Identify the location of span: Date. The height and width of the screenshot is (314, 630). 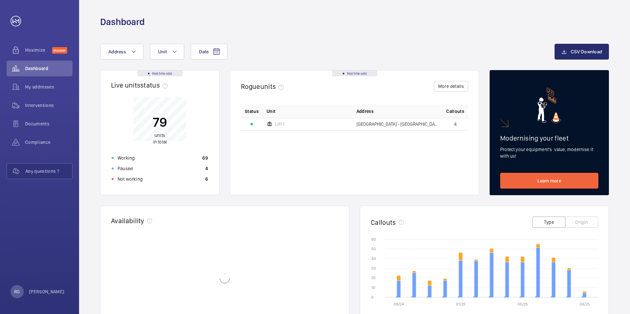
(204, 52).